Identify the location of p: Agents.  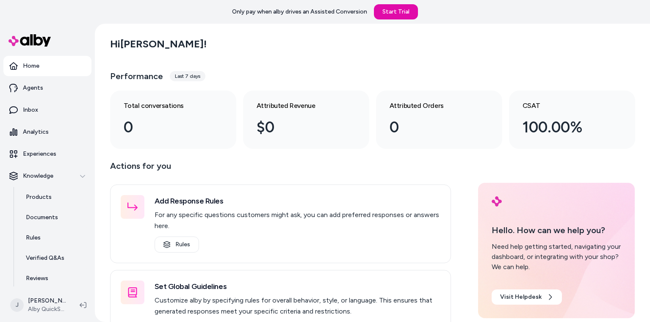
(33, 88).